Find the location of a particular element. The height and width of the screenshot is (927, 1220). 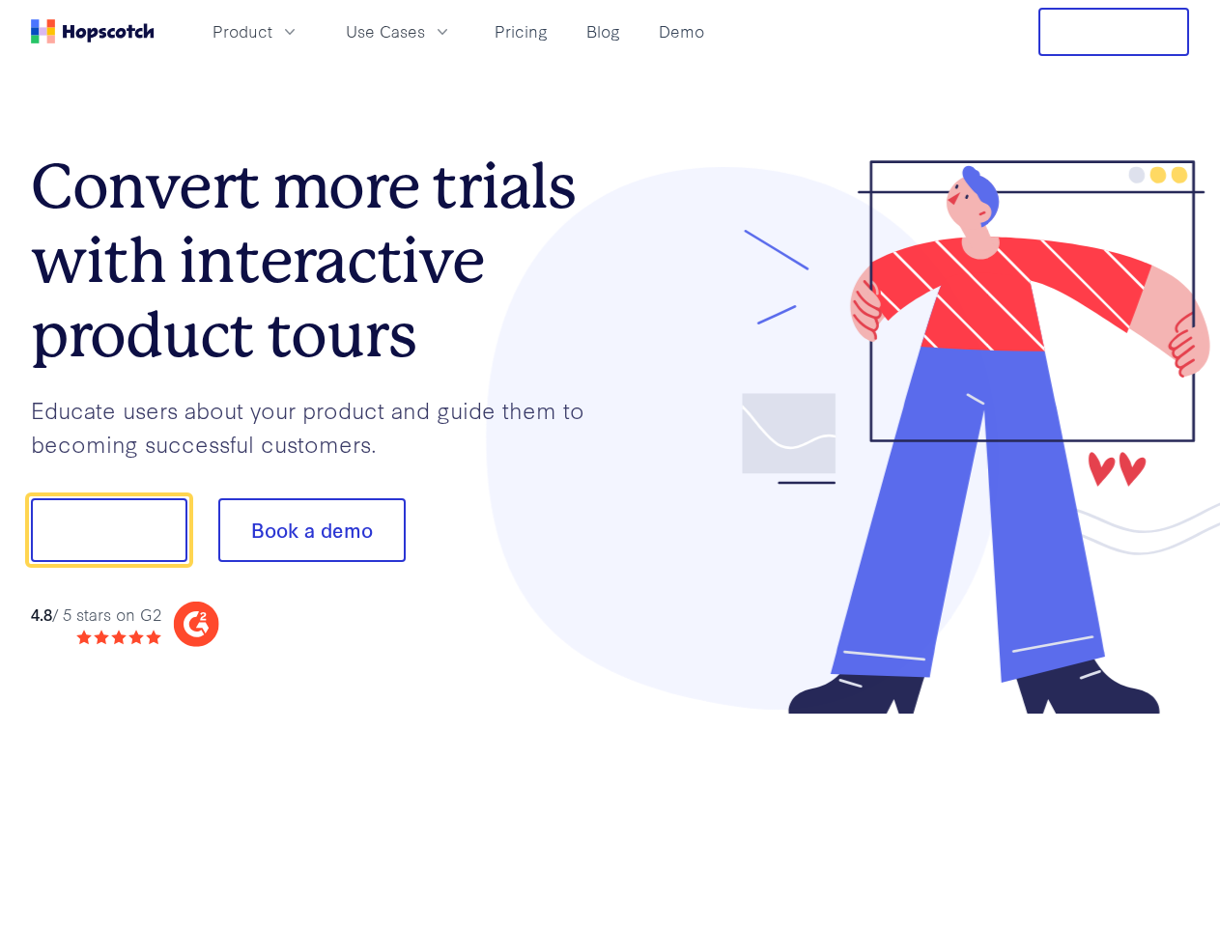

a: Blog is located at coordinates (603, 31).